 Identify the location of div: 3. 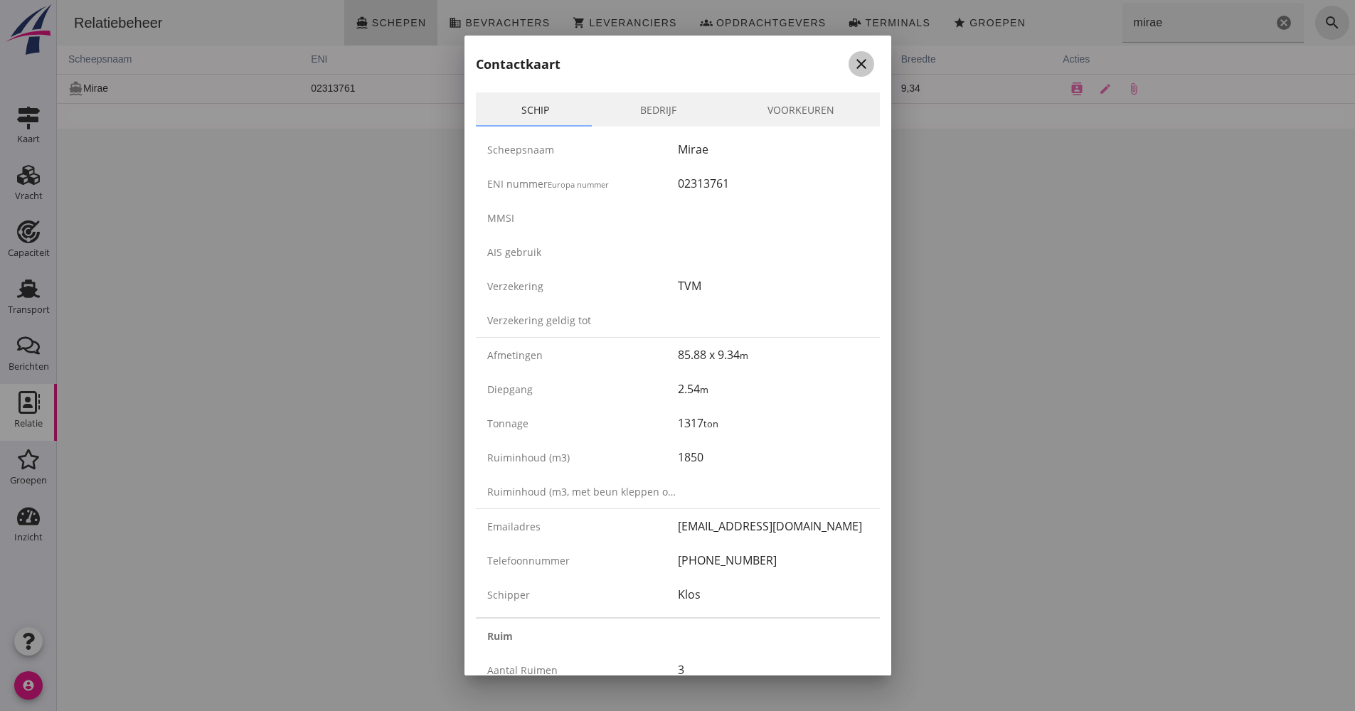
(773, 670).